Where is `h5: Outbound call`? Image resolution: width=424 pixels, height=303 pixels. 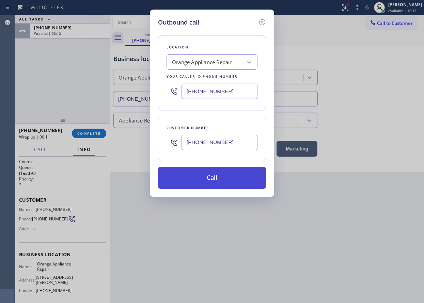 h5: Outbound call is located at coordinates (179, 22).